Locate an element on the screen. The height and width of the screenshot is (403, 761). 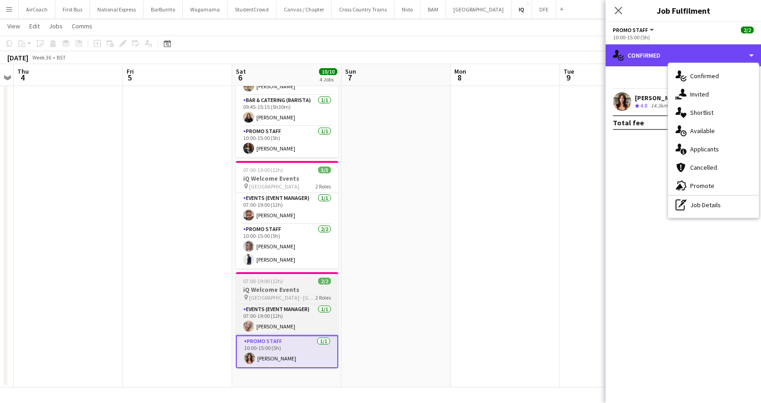
span: 9 is located at coordinates (568, 77).